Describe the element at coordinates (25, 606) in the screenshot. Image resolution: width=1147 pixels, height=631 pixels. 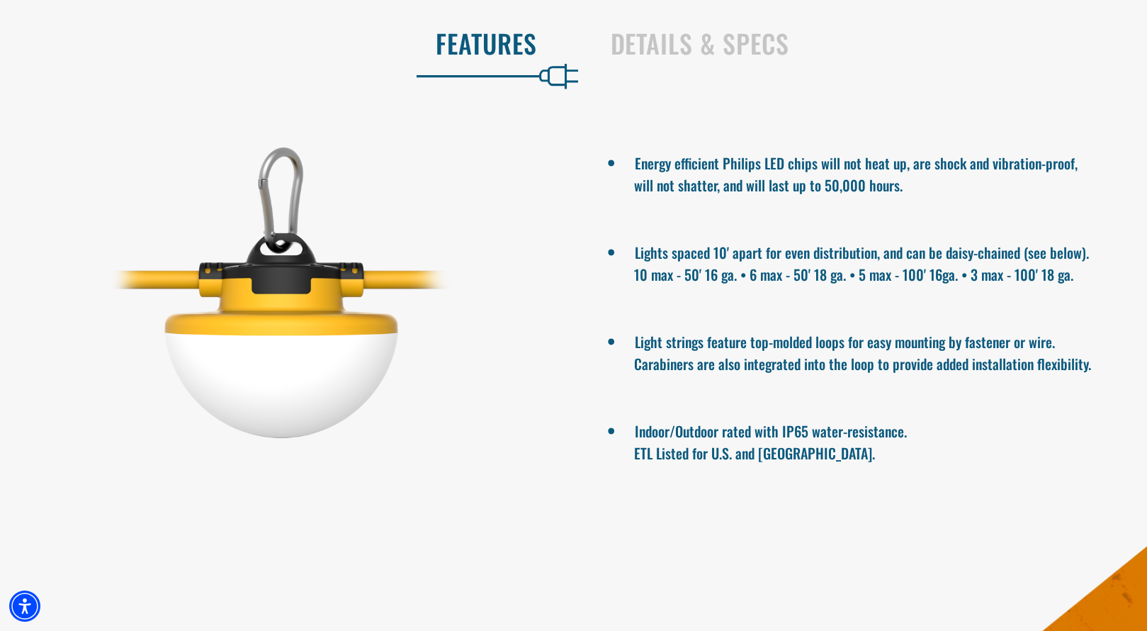
I see `div: Accessibility Menu` at that location.